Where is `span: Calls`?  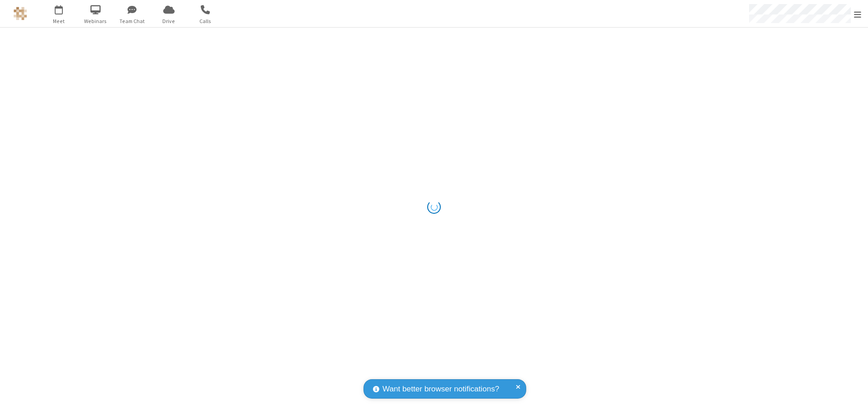 span: Calls is located at coordinates (205, 21).